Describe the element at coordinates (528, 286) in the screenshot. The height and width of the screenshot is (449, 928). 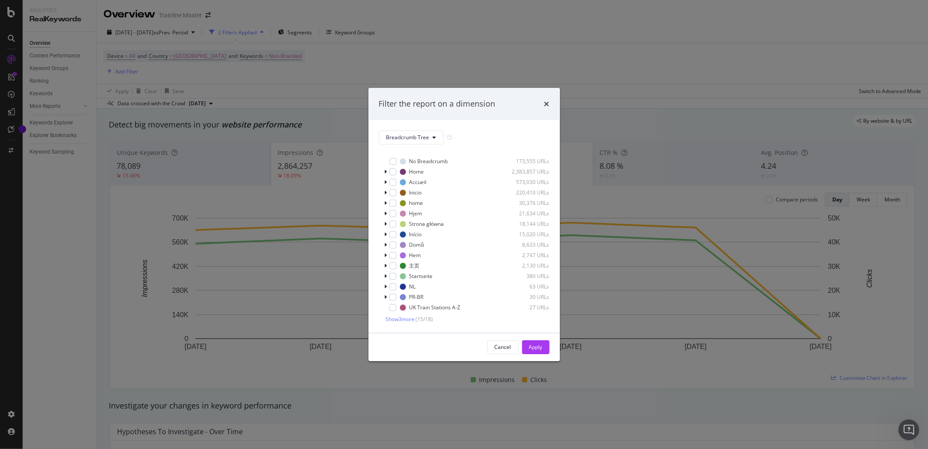
I see `div: 63 URLs` at that location.